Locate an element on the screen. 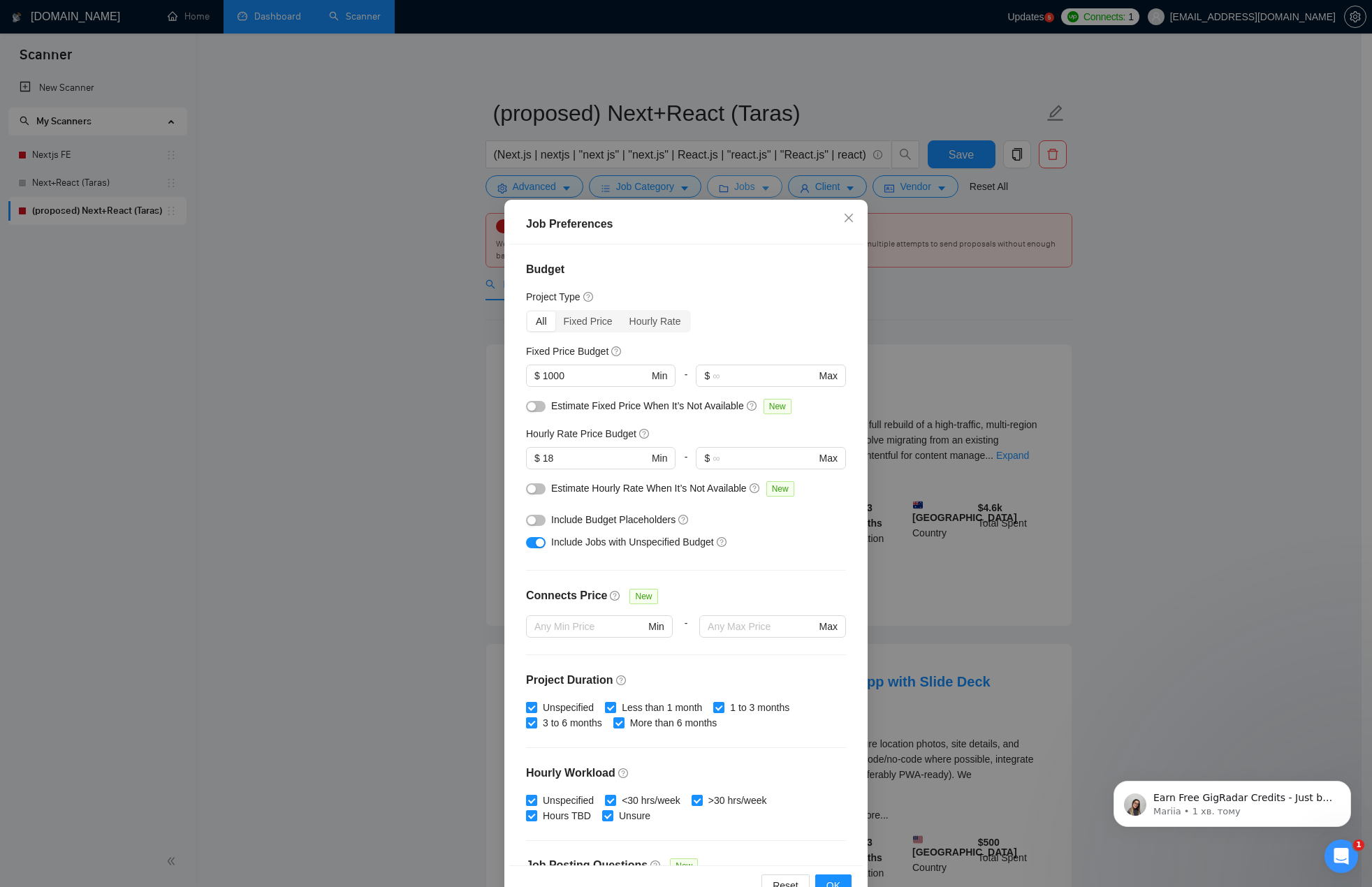 The height and width of the screenshot is (887, 1372). img: Profile image for Mariia is located at coordinates (43, 53).